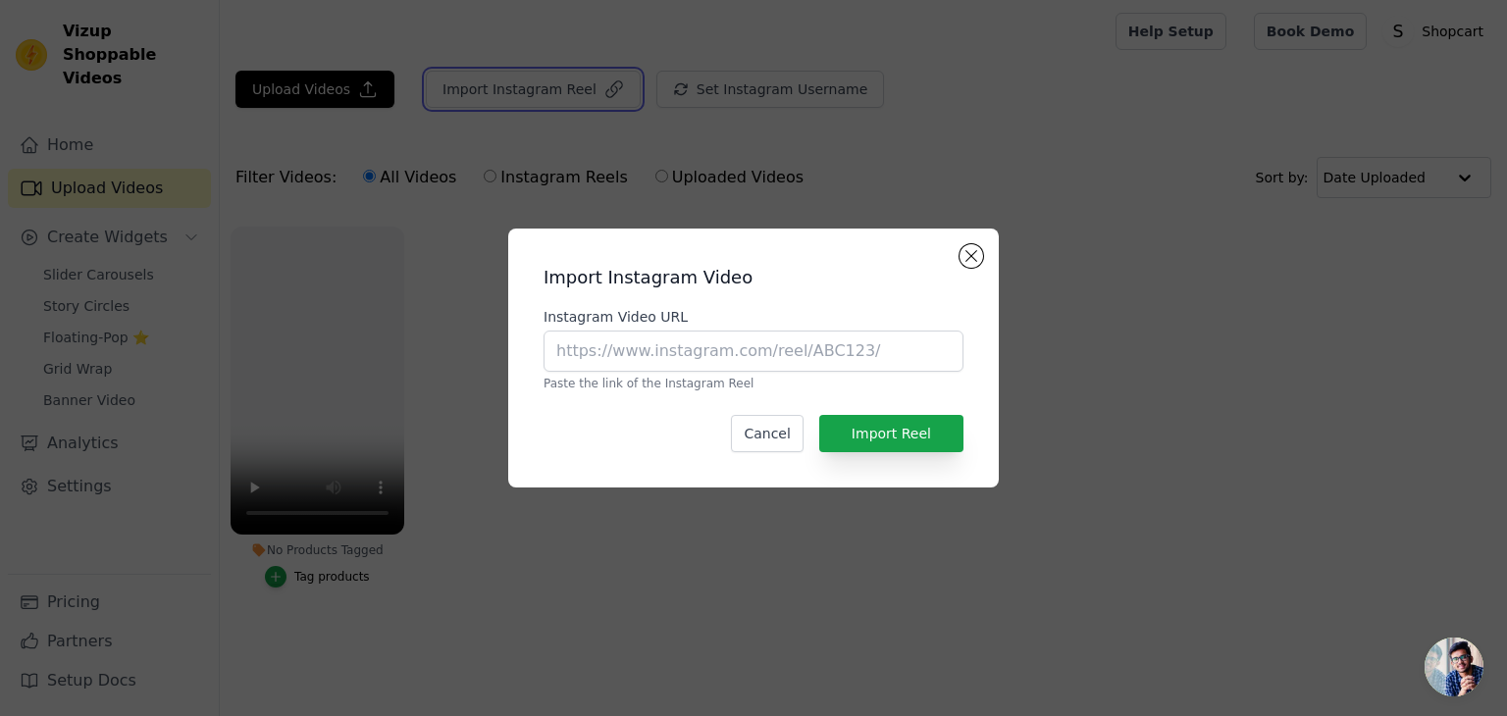  I want to click on button: Import Reel, so click(891, 434).